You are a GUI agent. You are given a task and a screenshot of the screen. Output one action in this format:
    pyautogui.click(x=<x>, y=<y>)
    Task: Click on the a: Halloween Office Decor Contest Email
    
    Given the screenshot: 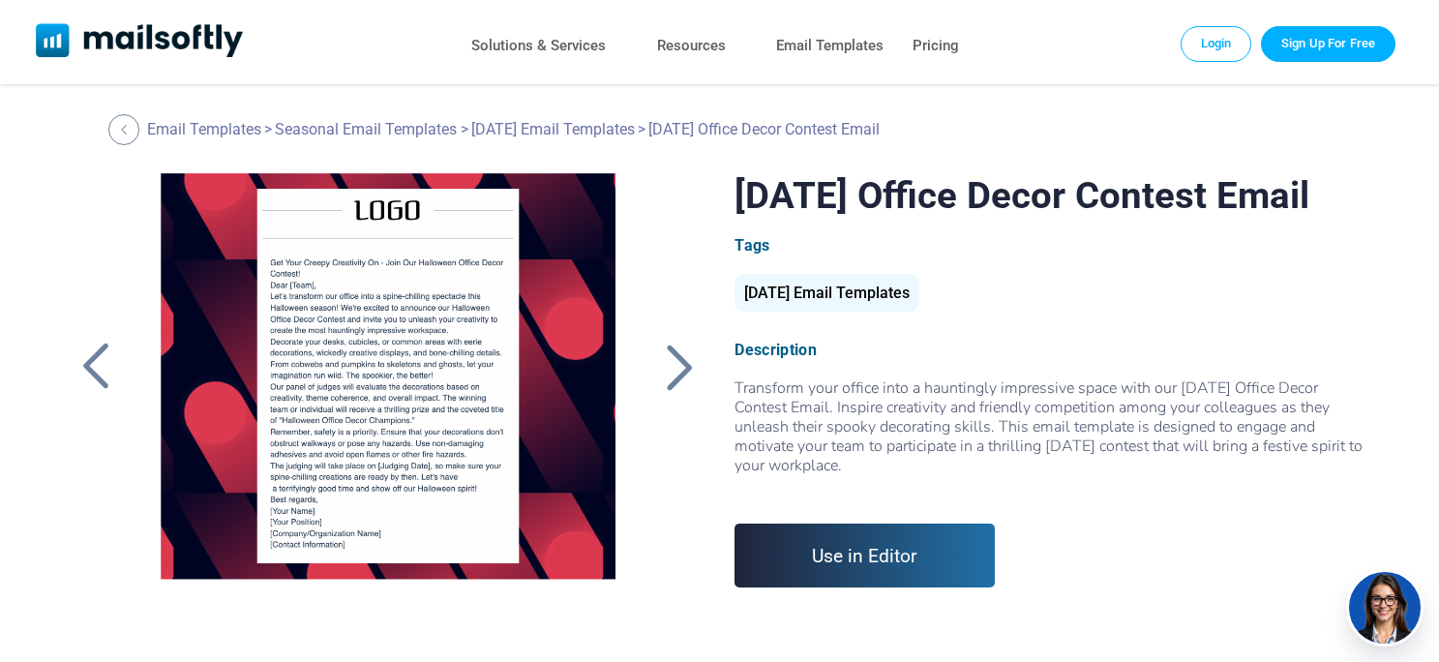 What is the action you would take?
    pyautogui.click(x=388, y=415)
    